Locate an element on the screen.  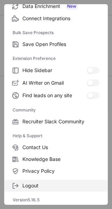
span: Save Open Profiles is located at coordinates (61, 44).